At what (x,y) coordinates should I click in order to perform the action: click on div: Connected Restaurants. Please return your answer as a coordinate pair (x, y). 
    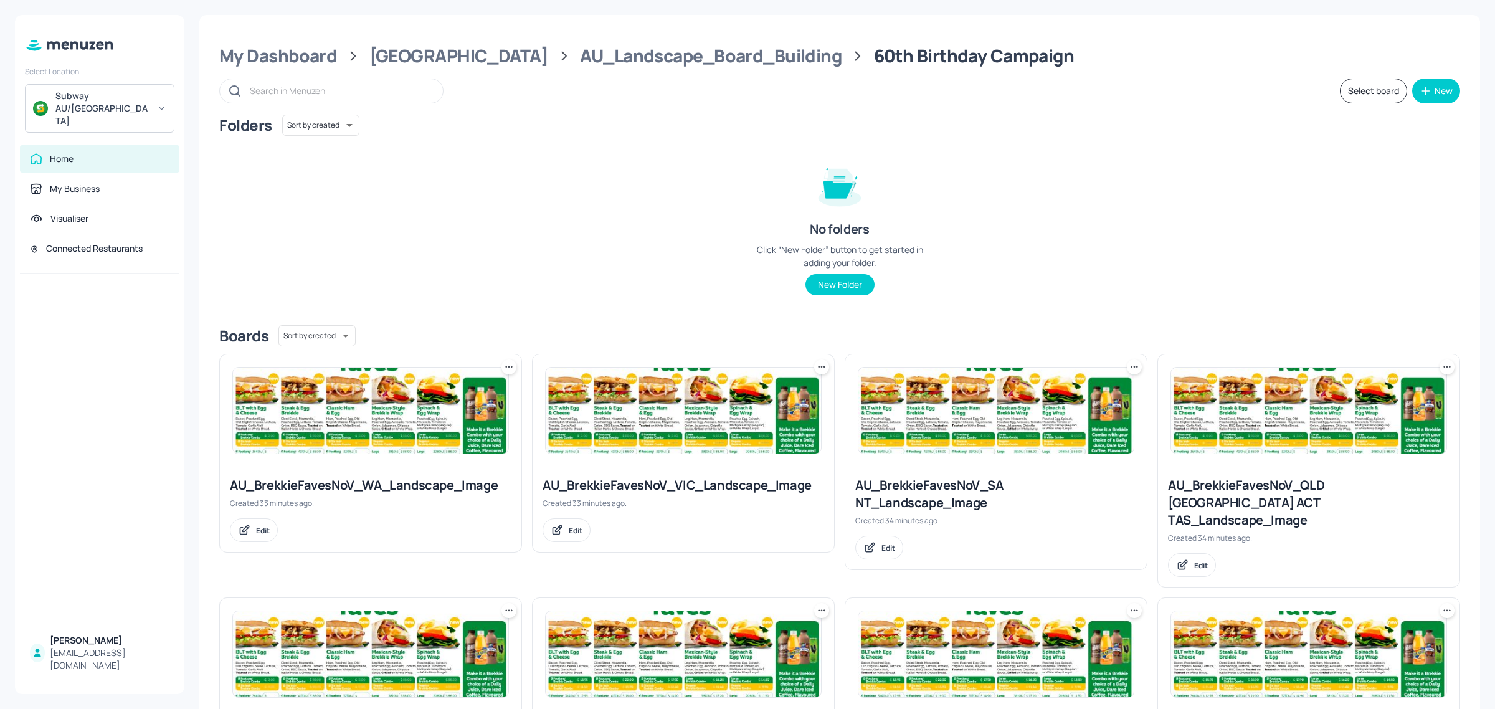
    Looking at the image, I should click on (94, 249).